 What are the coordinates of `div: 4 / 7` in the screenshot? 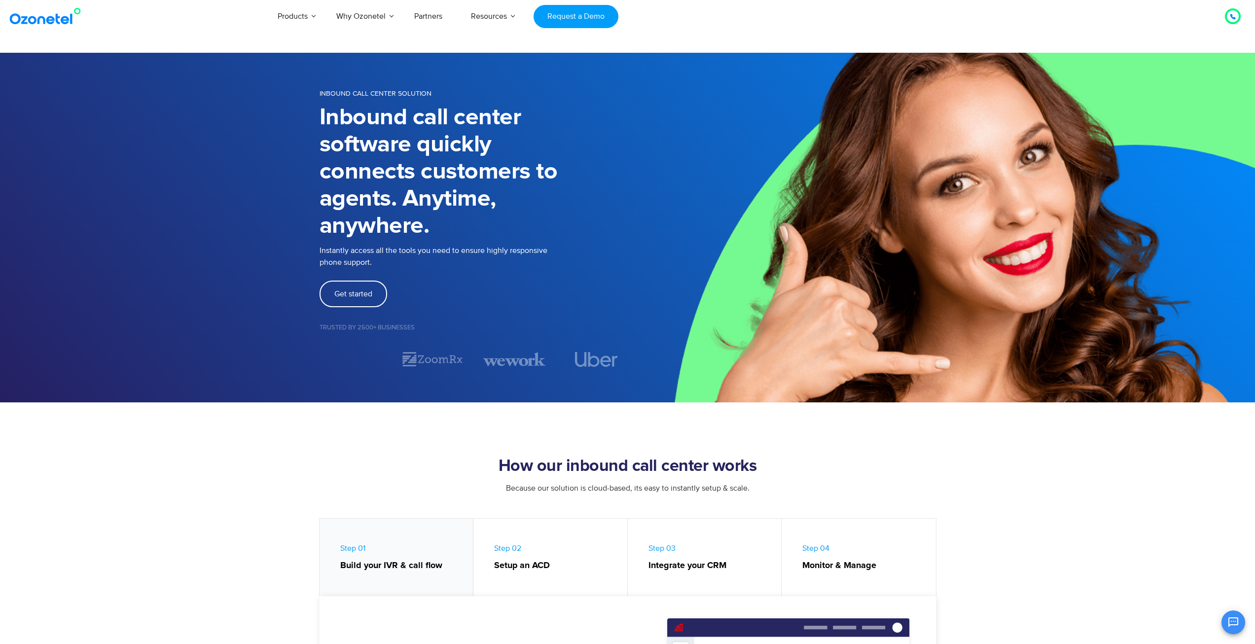 It's located at (596, 359).